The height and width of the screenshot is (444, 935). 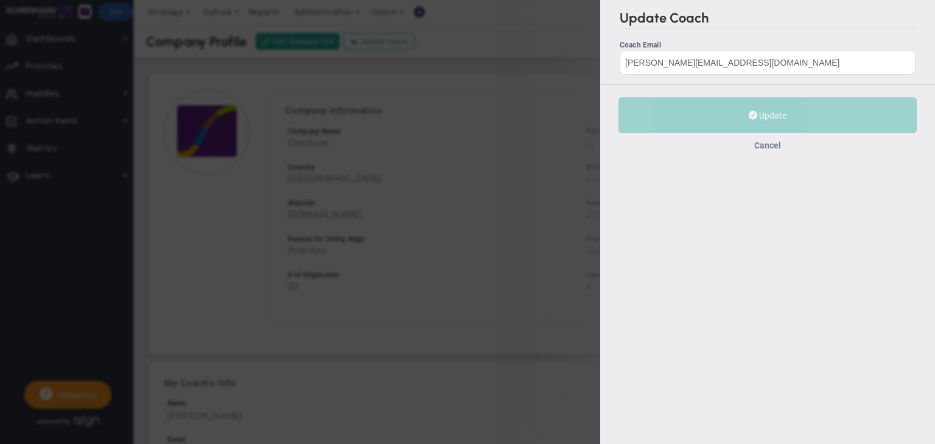 I want to click on button: Cancel, so click(x=768, y=146).